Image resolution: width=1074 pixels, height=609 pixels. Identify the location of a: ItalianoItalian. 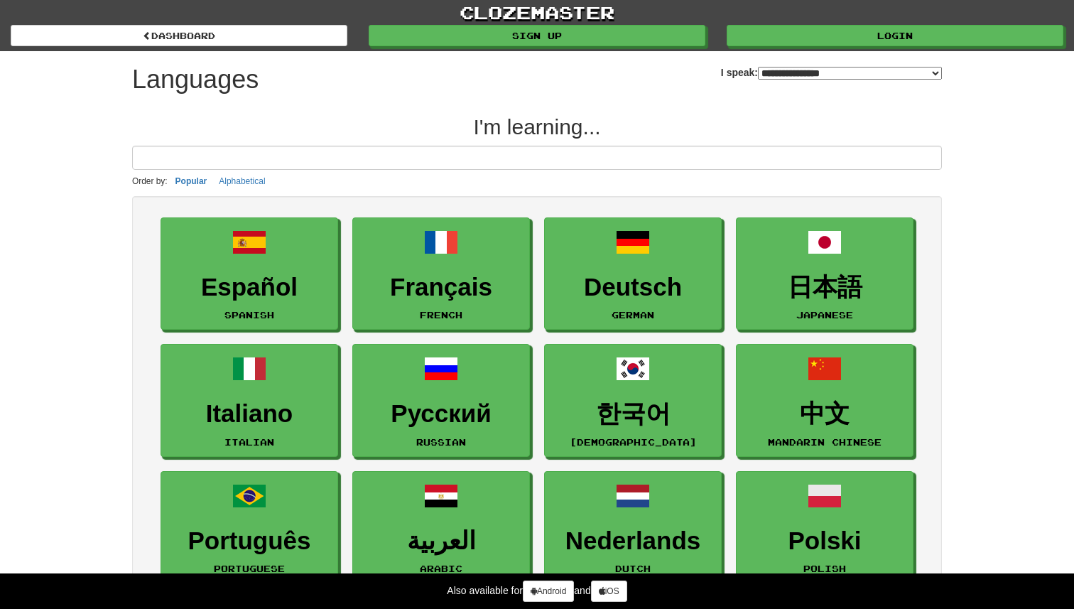
(249, 400).